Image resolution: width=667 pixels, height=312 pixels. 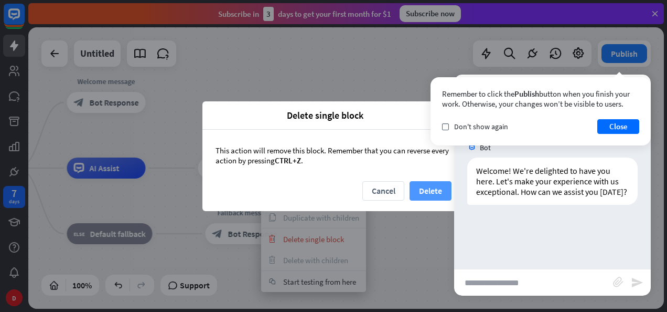 What do you see at coordinates (485, 147) in the screenshot?
I see `span: Bot` at bounding box center [485, 147].